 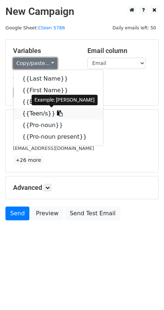 What do you see at coordinates (58, 79) in the screenshot?
I see `a: {{Last Name}}` at bounding box center [58, 79].